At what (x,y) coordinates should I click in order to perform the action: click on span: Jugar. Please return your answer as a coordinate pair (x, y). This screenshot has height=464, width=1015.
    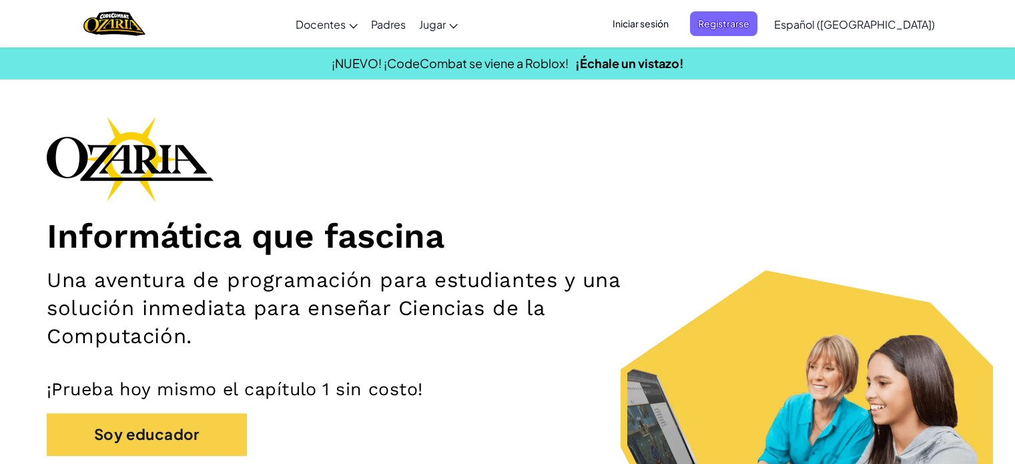
    Looking at the image, I should click on (433, 24).